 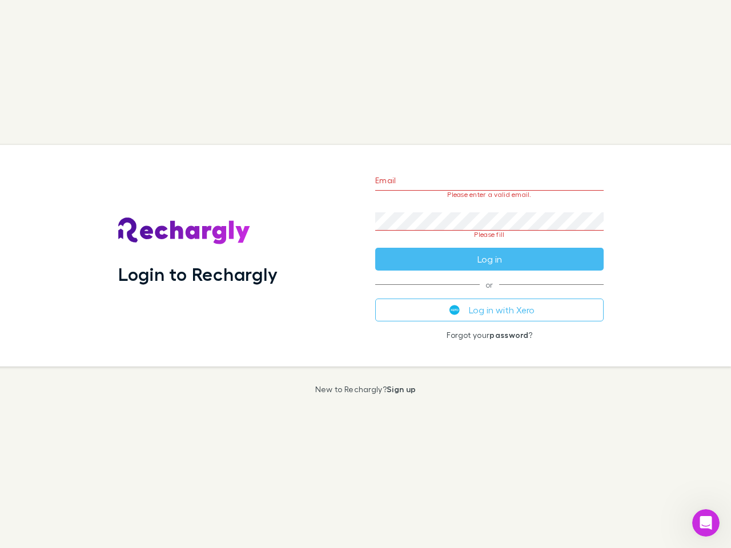 What do you see at coordinates (198, 274) in the screenshot?
I see `h1: Login to Rechargly` at bounding box center [198, 274].